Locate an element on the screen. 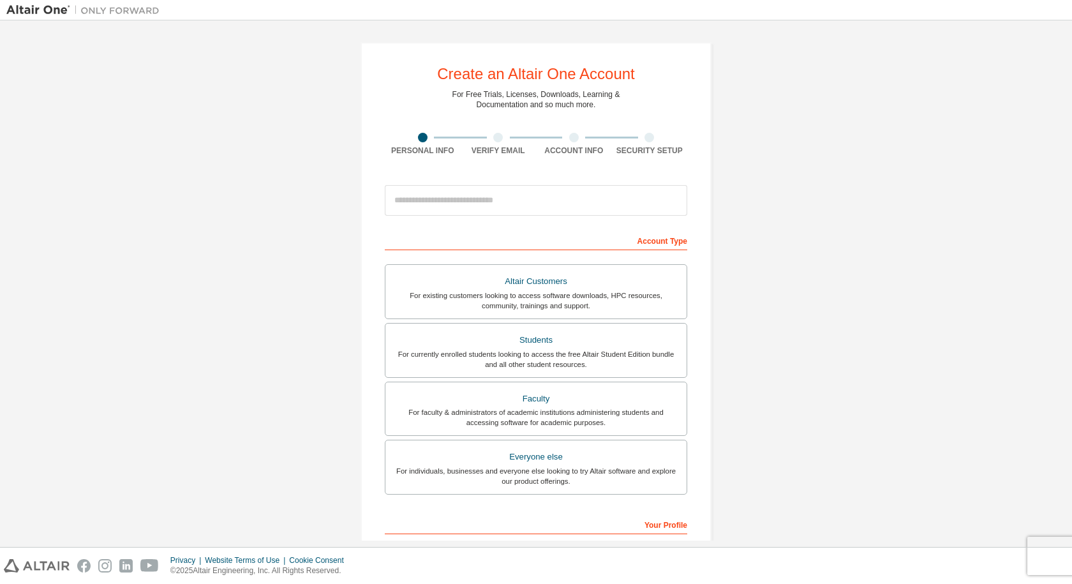 The width and height of the screenshot is (1072, 584). div: Faculty is located at coordinates (536, 399).